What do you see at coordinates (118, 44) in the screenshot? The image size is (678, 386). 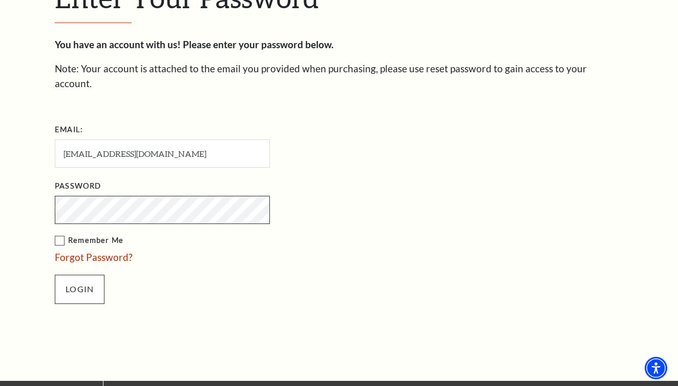 I see `strong: You have an account with us!` at bounding box center [118, 44].